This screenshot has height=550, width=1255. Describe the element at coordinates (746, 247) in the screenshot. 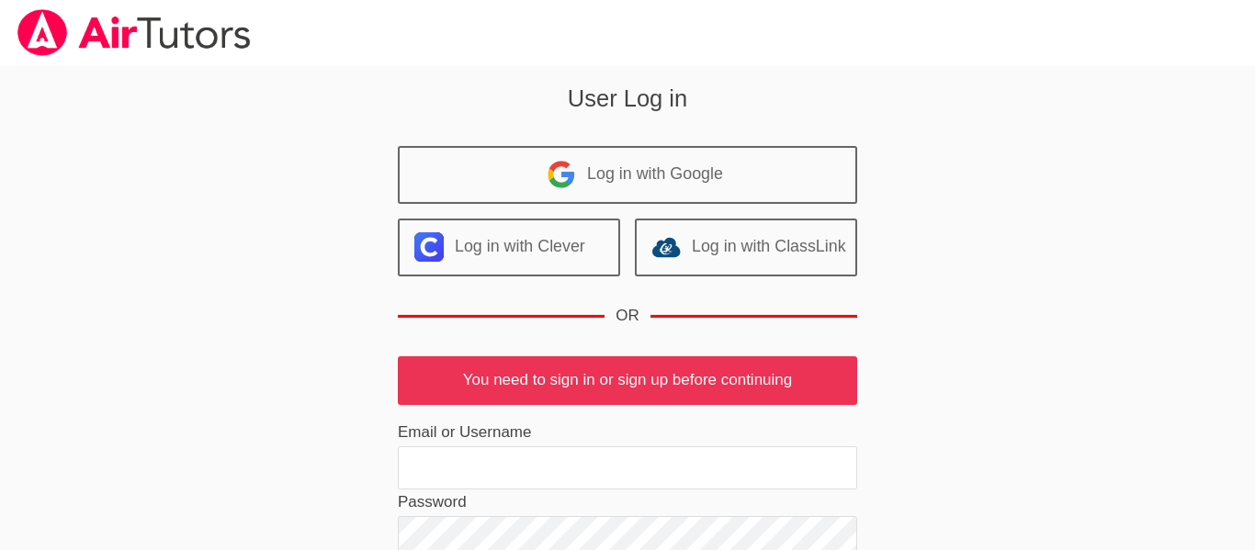

I see `a: Log in with ClassLink` at that location.